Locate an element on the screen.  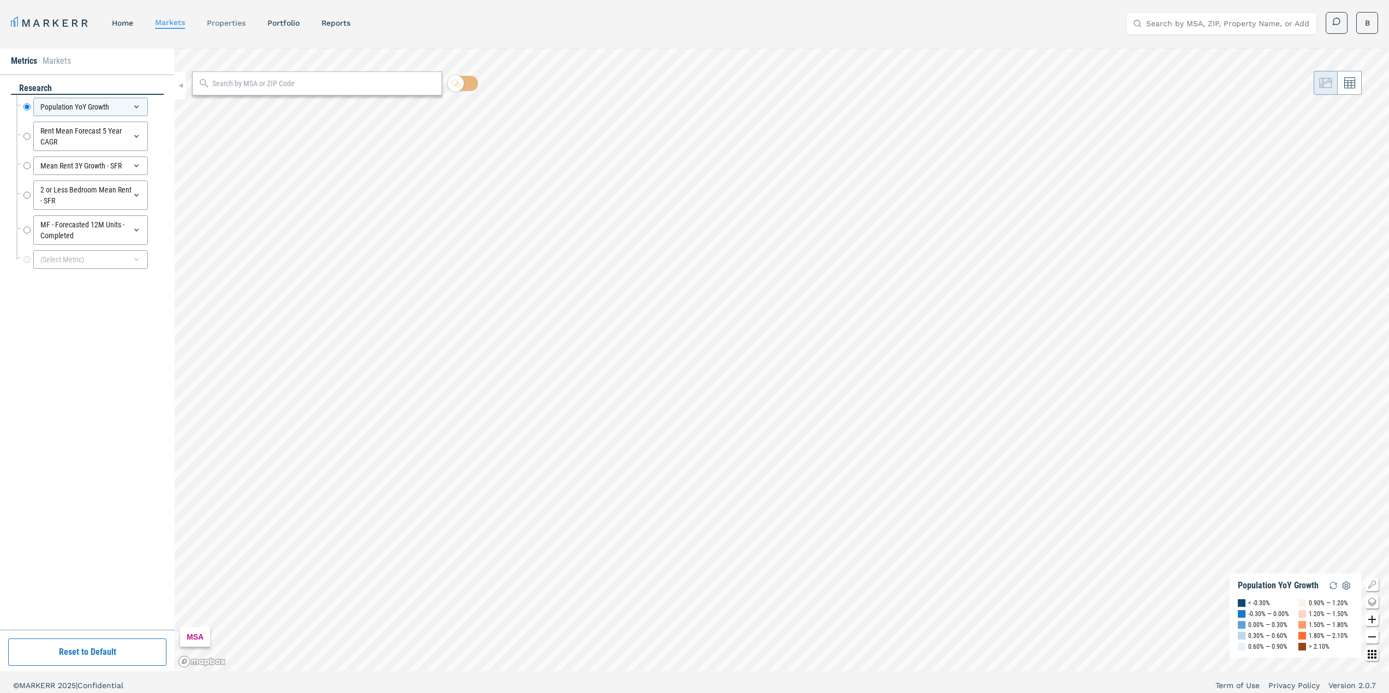
div: -0.30% — 0.00% is located at coordinates (1268, 614).